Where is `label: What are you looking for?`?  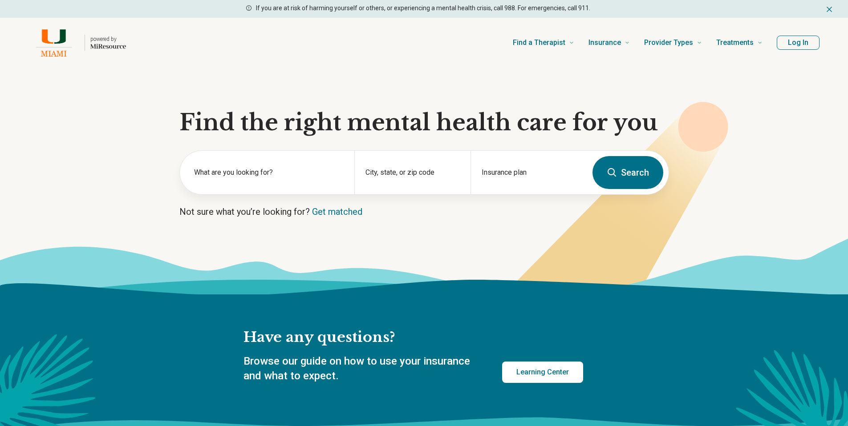
label: What are you looking for? is located at coordinates (269, 173).